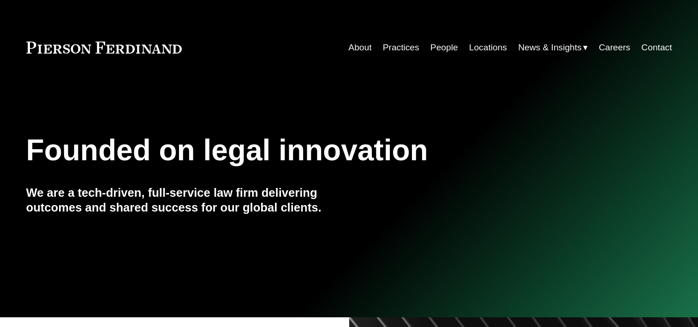  Describe the element at coordinates (553, 48) in the screenshot. I see `a: folder dropdown` at that location.